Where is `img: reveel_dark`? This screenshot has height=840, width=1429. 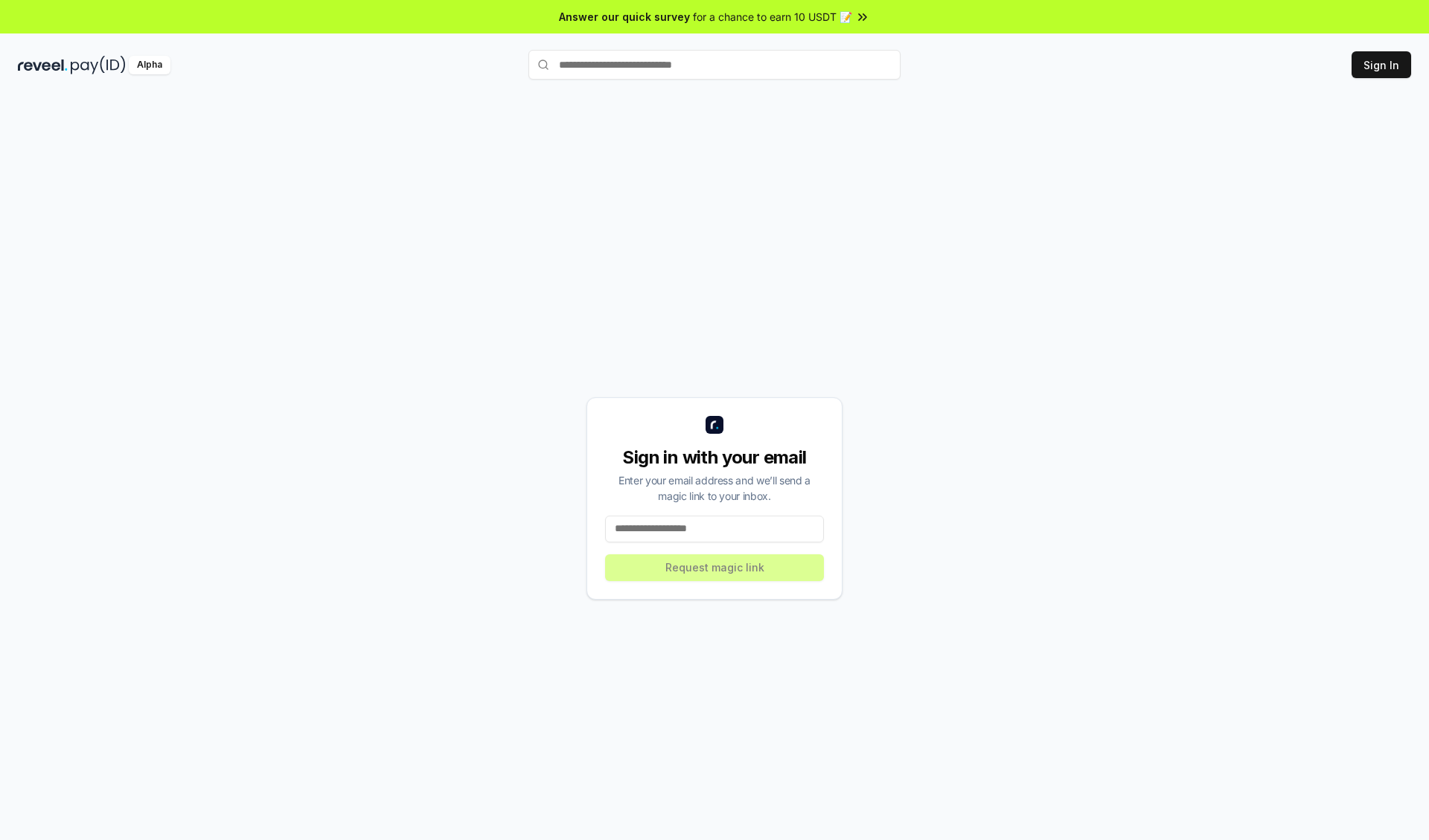 img: reveel_dark is located at coordinates (42, 64).